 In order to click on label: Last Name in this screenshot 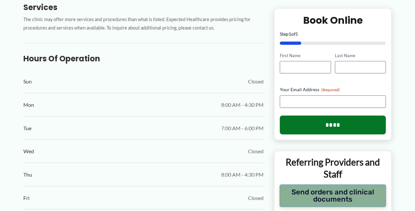, I will do `click(360, 55)`.